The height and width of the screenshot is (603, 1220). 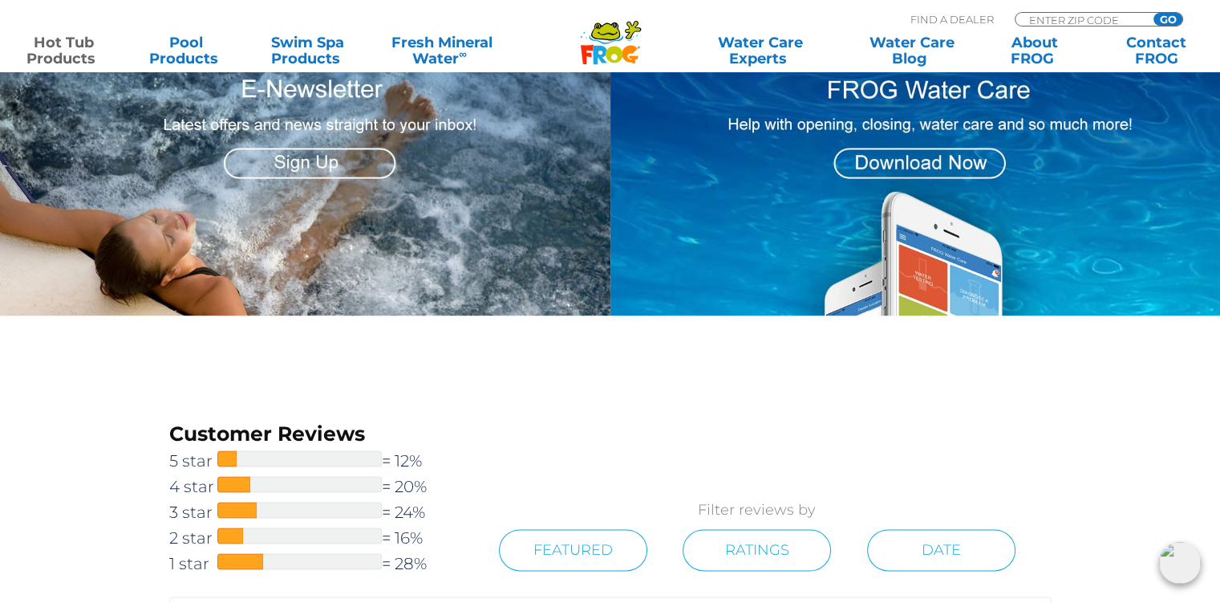 I want to click on a: 2 star= 16%, so click(x=316, y=538).